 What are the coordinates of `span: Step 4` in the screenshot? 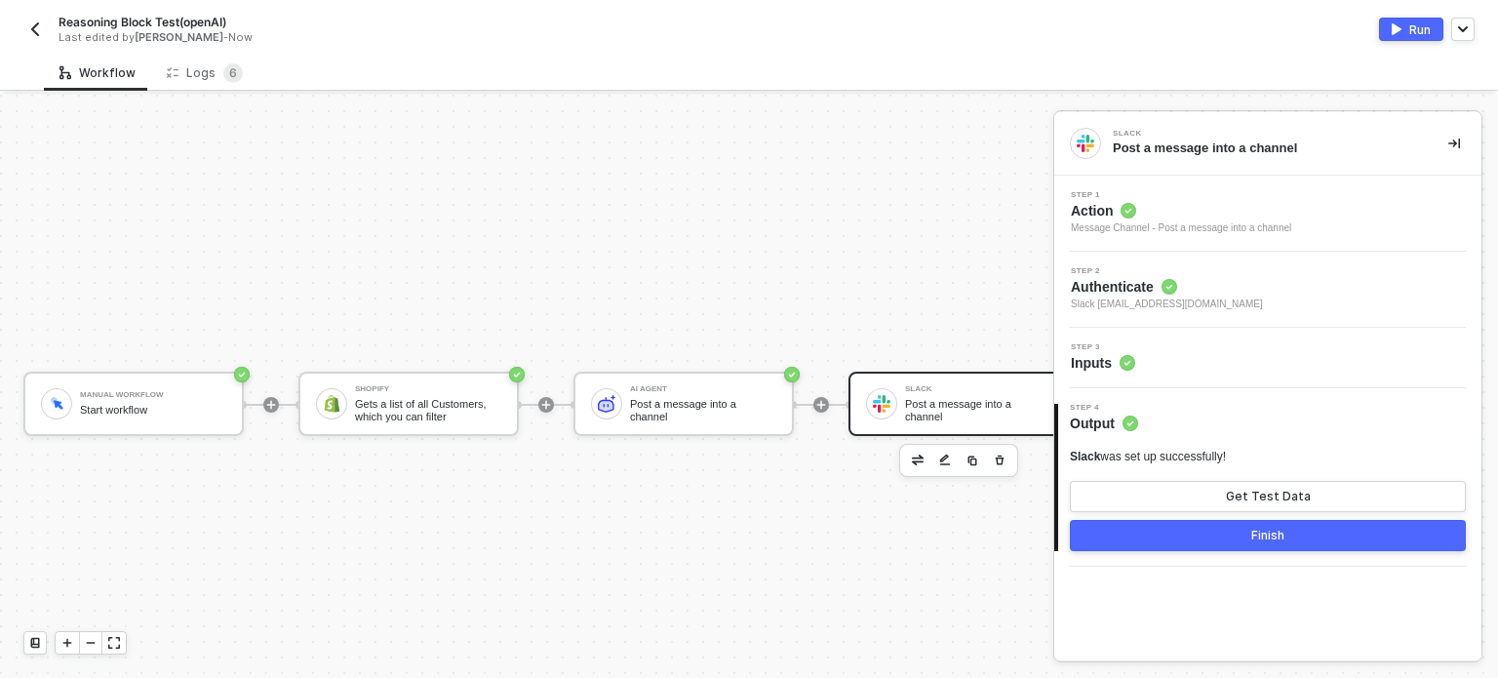 It's located at (1104, 408).